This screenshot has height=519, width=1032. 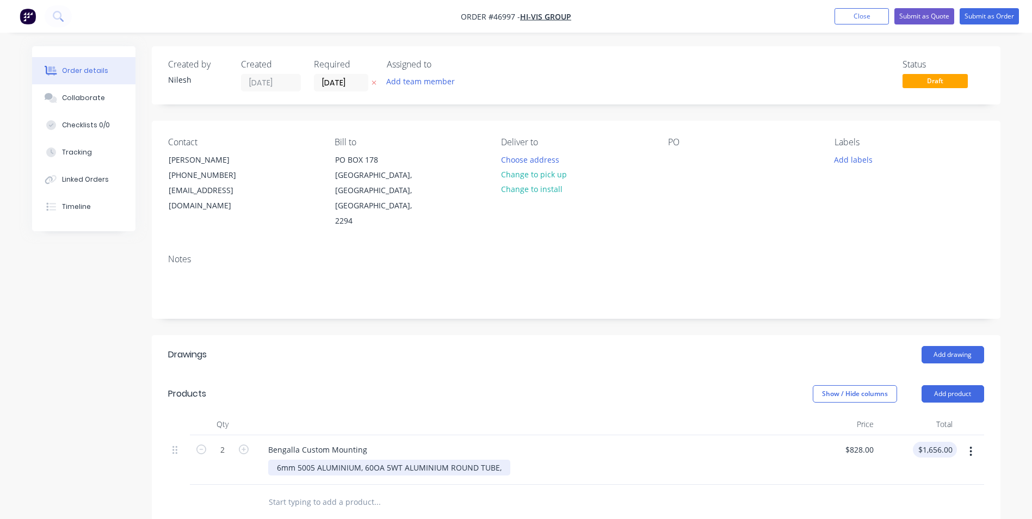 What do you see at coordinates (344, 64) in the screenshot?
I see `div: Required` at bounding box center [344, 64].